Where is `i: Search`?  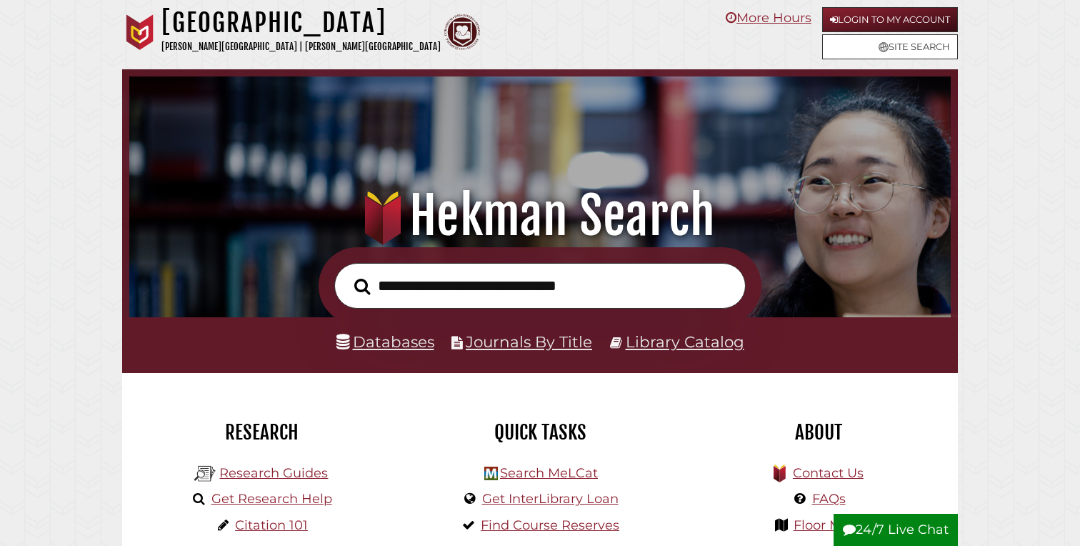
i: Search is located at coordinates (362, 286).